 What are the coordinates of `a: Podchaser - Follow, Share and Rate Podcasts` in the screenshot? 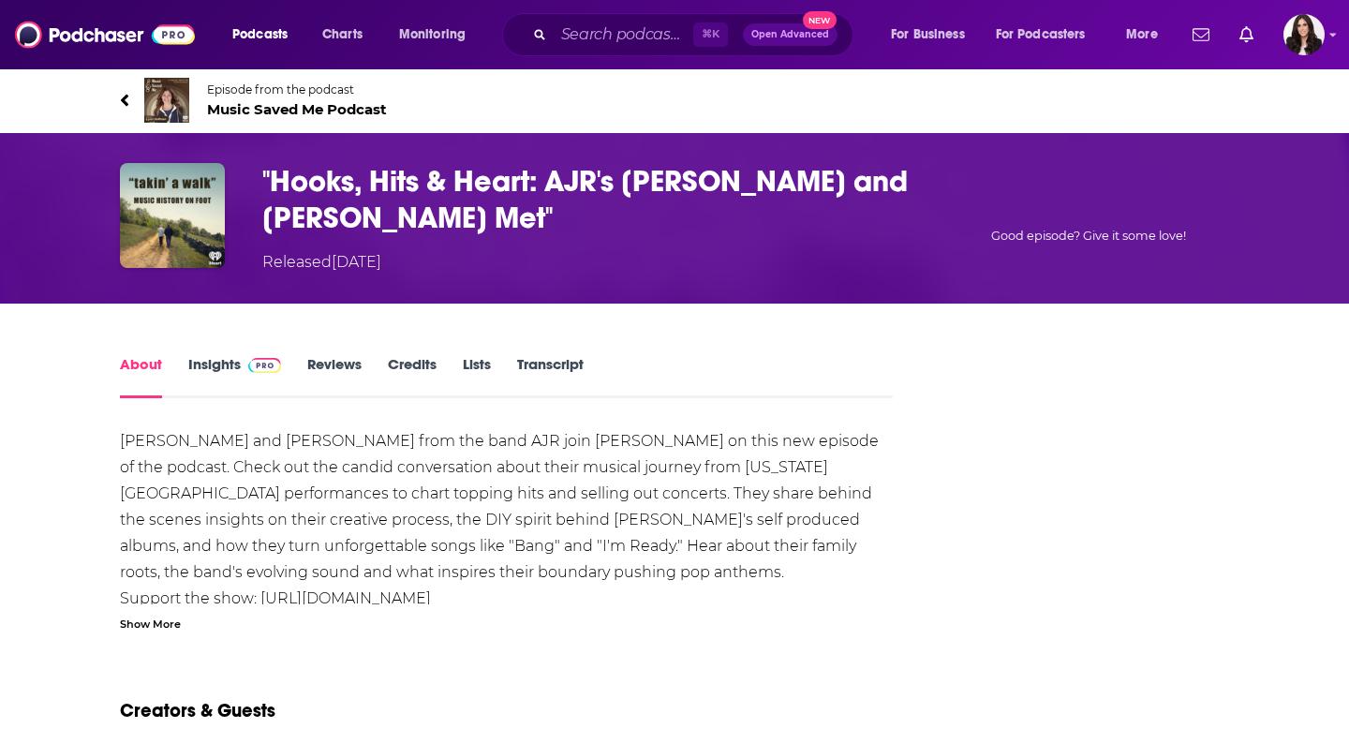 It's located at (105, 35).